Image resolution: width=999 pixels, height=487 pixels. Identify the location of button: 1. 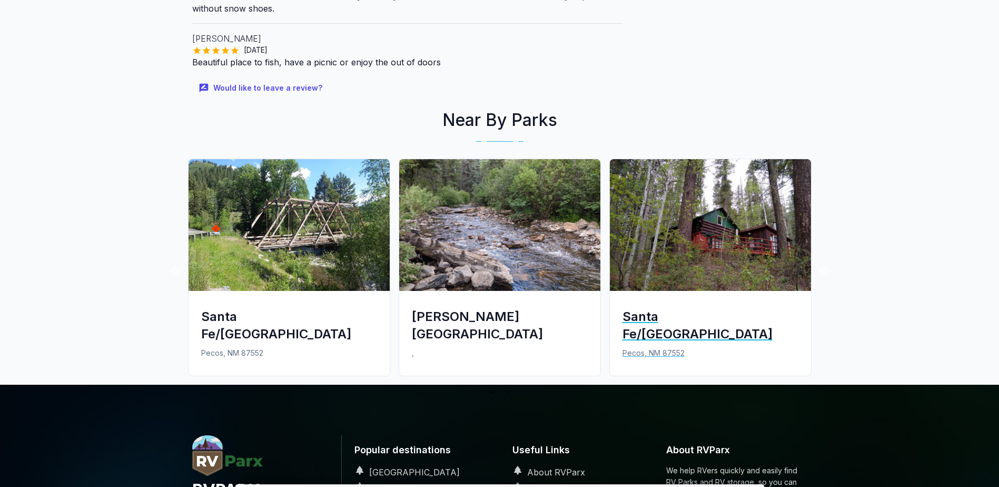
(492, 392).